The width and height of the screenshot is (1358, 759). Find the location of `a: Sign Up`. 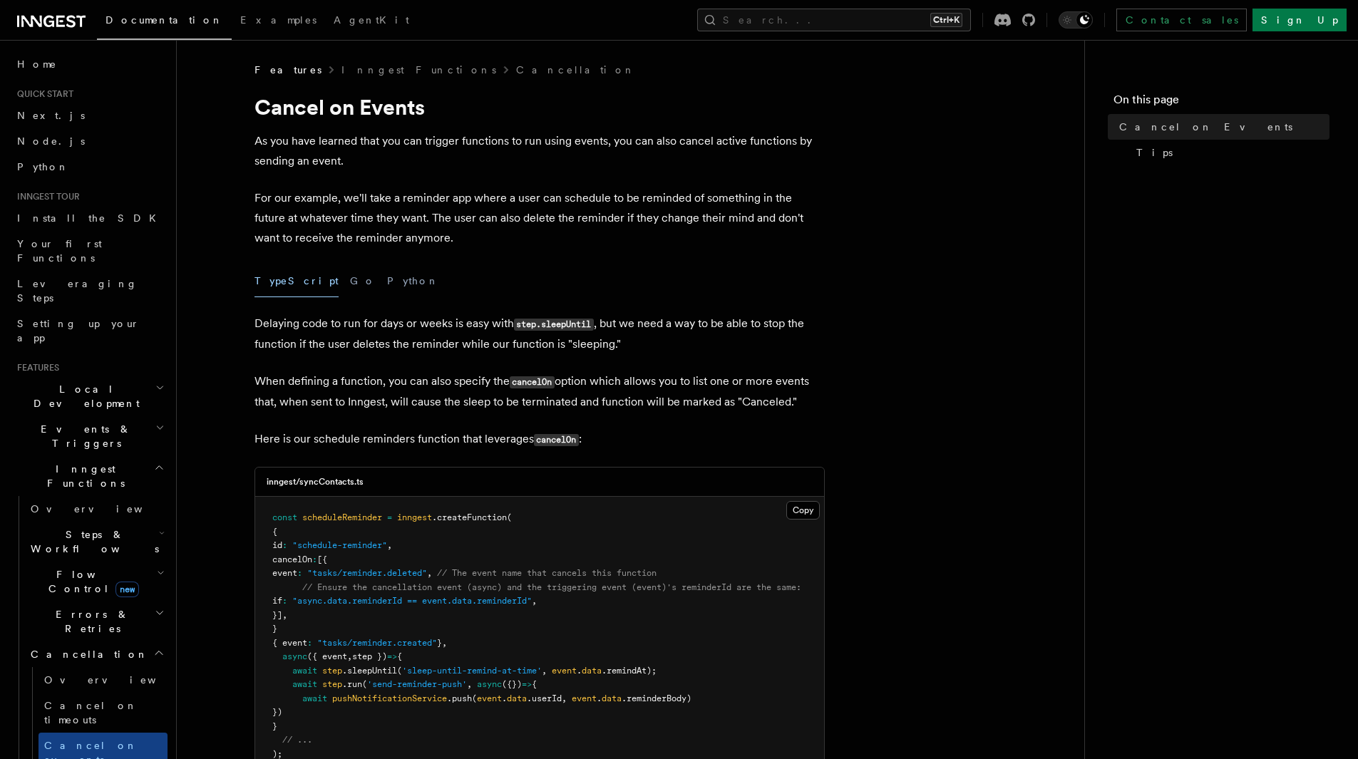

a: Sign Up is located at coordinates (1300, 20).